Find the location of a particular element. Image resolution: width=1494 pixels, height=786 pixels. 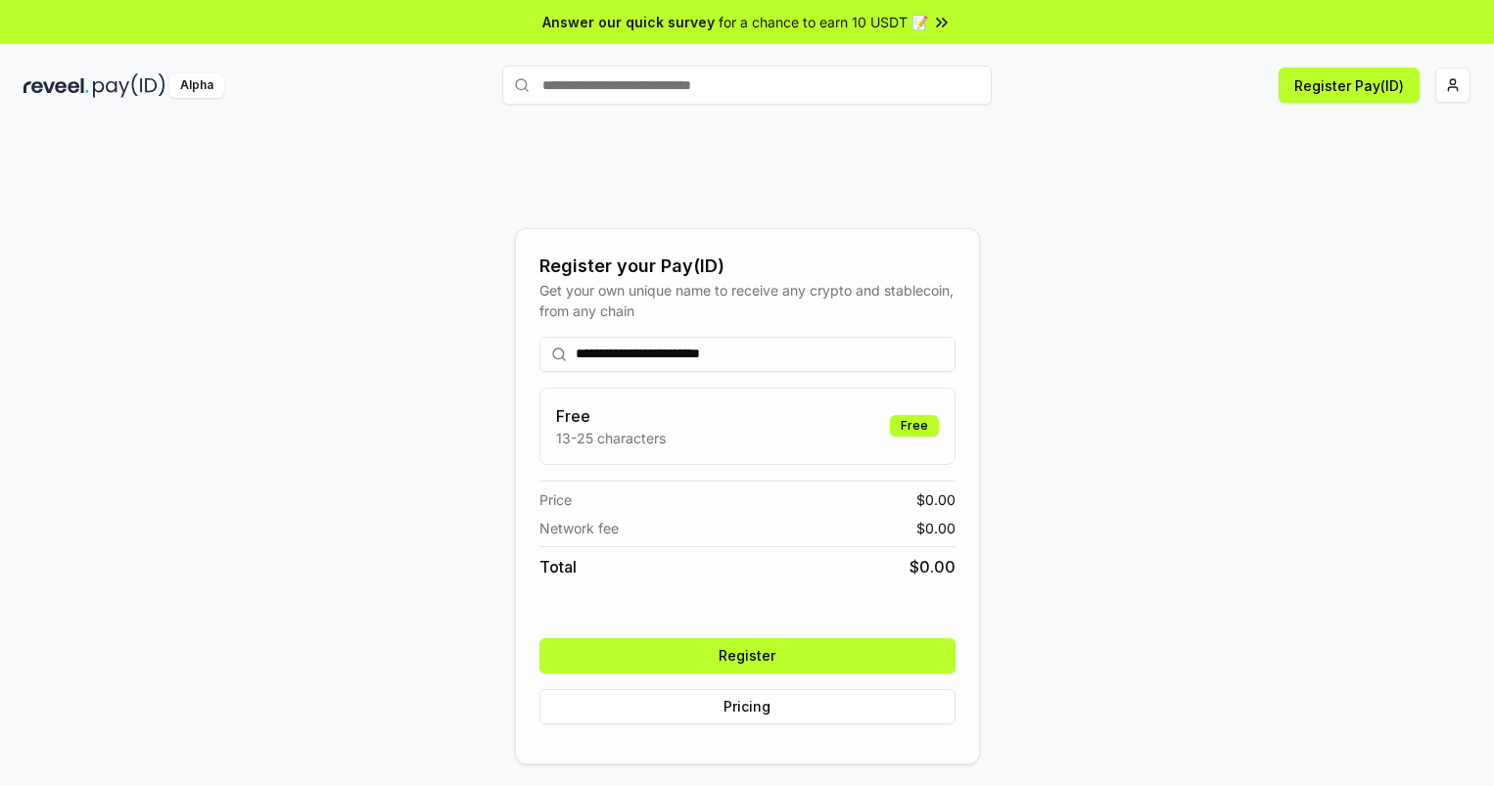

button: Register is located at coordinates (747, 656).